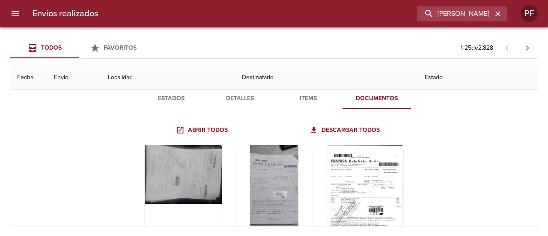 The image size is (548, 236). I want to click on th: Fecha, so click(29, 77).